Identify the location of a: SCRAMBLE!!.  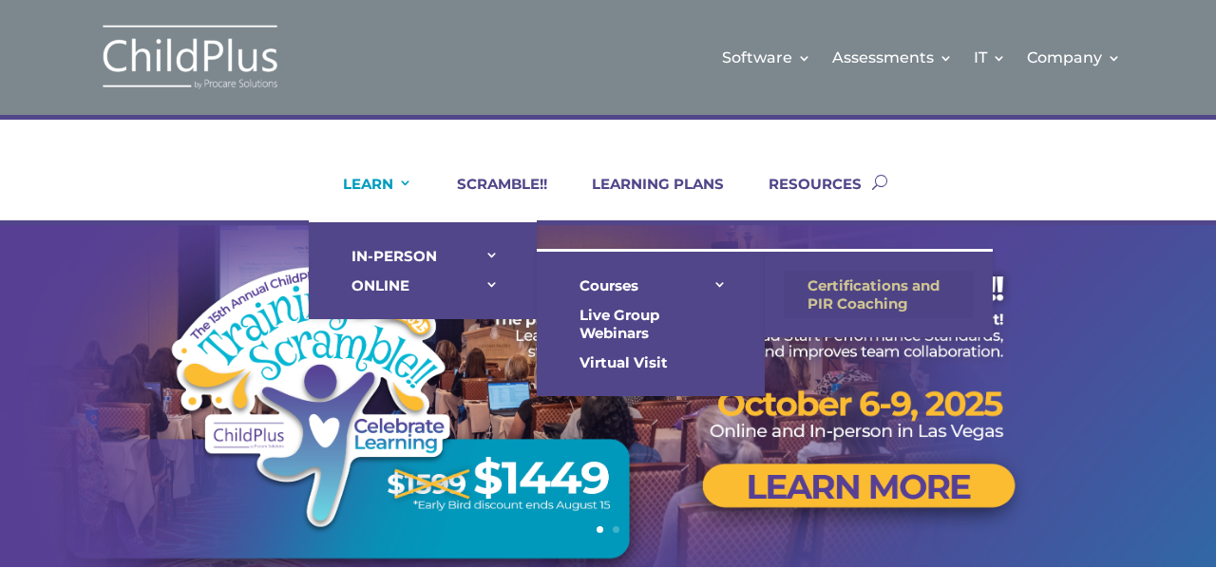
(490, 198).